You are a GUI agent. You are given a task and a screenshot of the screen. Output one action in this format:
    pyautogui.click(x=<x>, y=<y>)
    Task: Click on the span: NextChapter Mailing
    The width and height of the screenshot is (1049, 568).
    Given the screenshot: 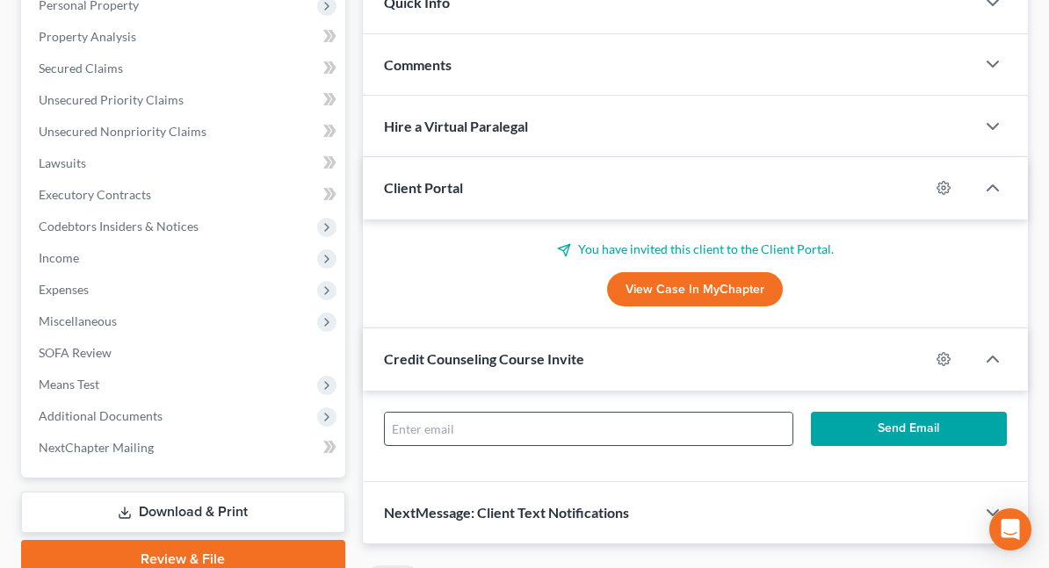 What is the action you would take?
    pyautogui.click(x=96, y=447)
    